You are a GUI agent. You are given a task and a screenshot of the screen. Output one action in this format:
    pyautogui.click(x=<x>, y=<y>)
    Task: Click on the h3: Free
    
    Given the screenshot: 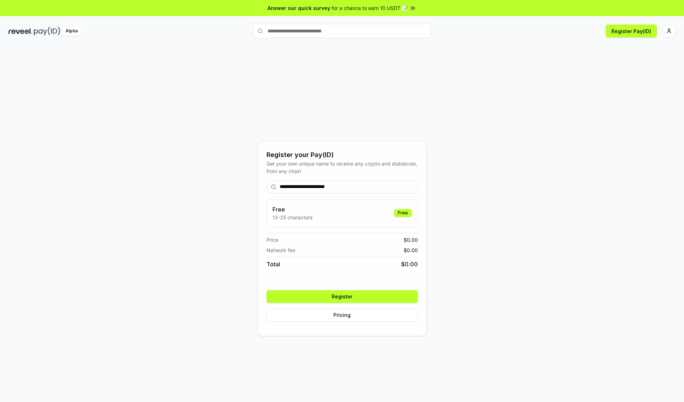 What is the action you would take?
    pyautogui.click(x=292, y=209)
    